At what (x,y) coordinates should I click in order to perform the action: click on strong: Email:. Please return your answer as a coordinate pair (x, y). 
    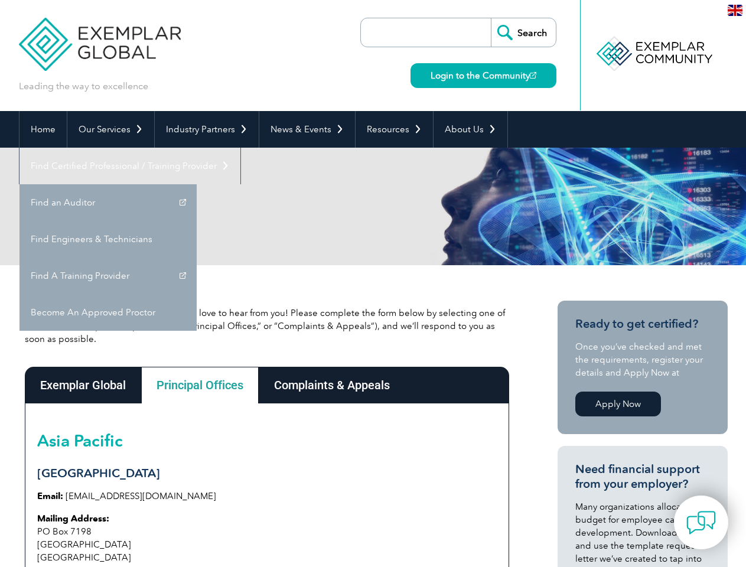
    Looking at the image, I should click on (50, 496).